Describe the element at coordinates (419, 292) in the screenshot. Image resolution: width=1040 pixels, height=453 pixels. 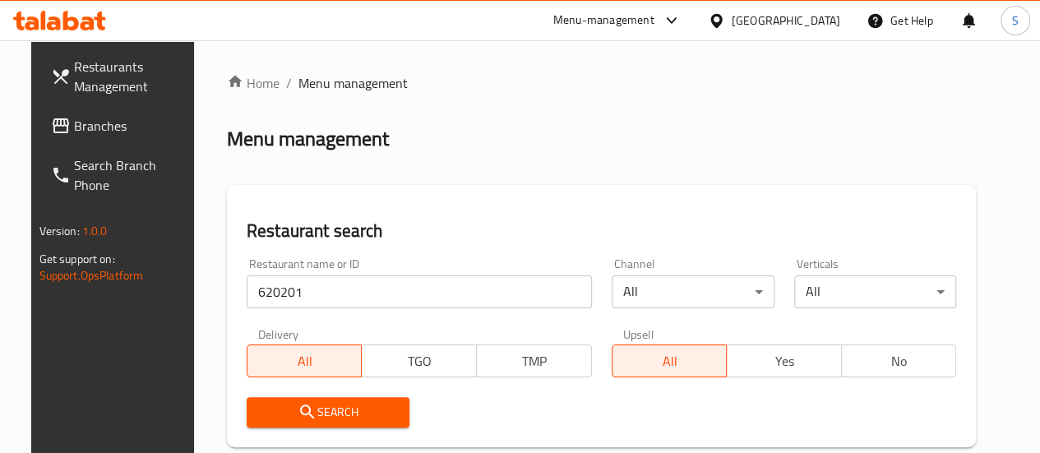
I see `input: Search for restaurant name or ID..` at that location.